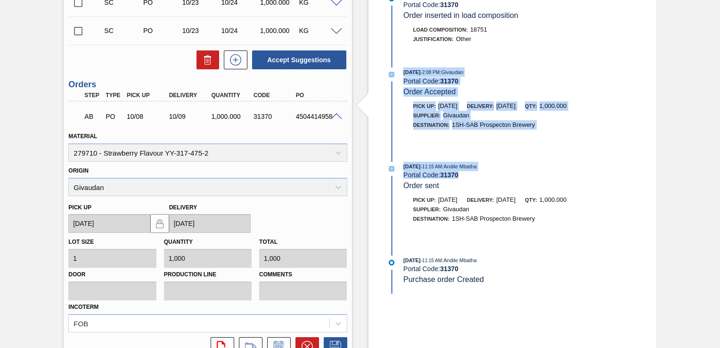 The height and width of the screenshot is (348, 720). I want to click on label: Incoterm, so click(83, 307).